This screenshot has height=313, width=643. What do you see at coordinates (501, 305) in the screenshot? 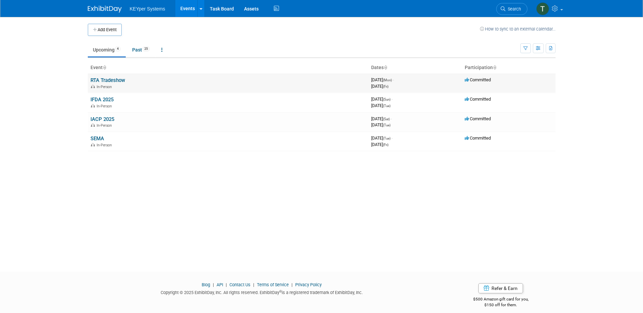
I see `div: $150 off for them.` at bounding box center [501, 305].